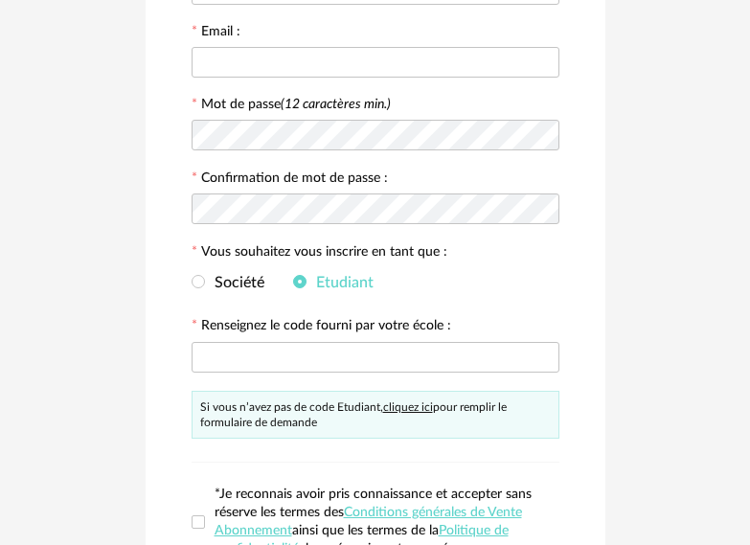 Image resolution: width=750 pixels, height=545 pixels. I want to click on div: Si vous n’avez pas de code Etudiant, pour remplir le formulaire de demande, so click(376, 415).